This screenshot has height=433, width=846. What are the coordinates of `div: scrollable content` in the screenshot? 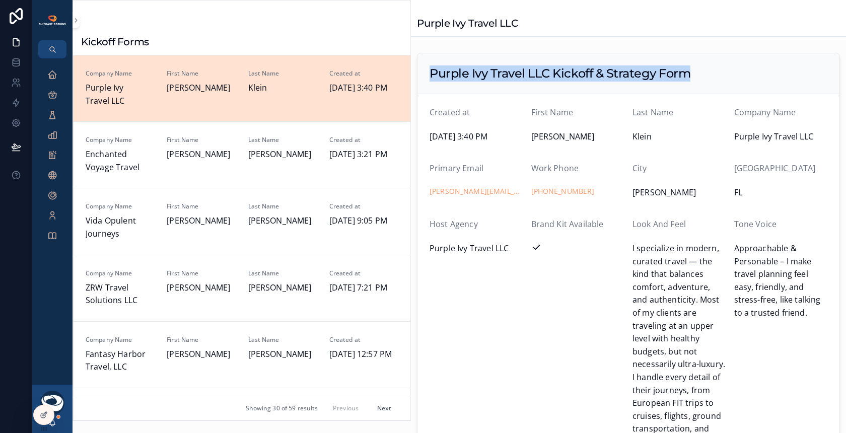 It's located at (52, 158).